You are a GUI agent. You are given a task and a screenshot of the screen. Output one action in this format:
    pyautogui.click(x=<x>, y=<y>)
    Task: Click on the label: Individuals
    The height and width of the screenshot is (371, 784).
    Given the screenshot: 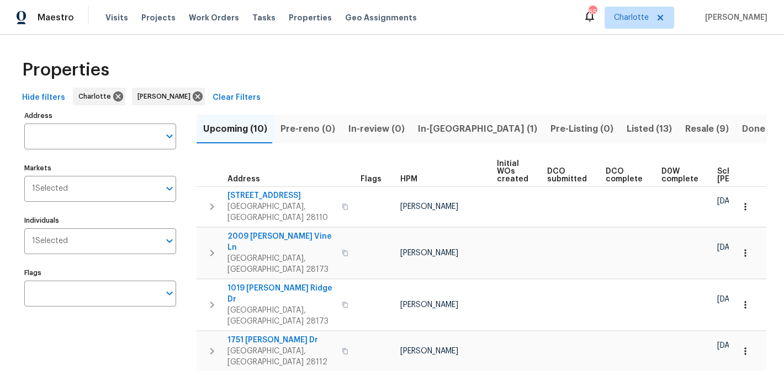 What is the action you would take?
    pyautogui.click(x=100, y=221)
    